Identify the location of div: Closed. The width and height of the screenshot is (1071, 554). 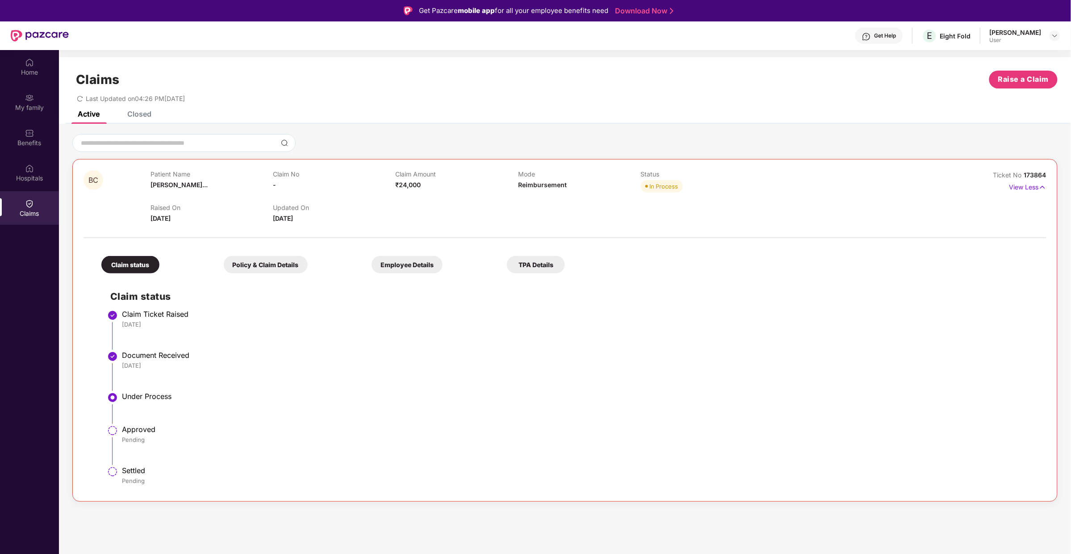
(139, 114).